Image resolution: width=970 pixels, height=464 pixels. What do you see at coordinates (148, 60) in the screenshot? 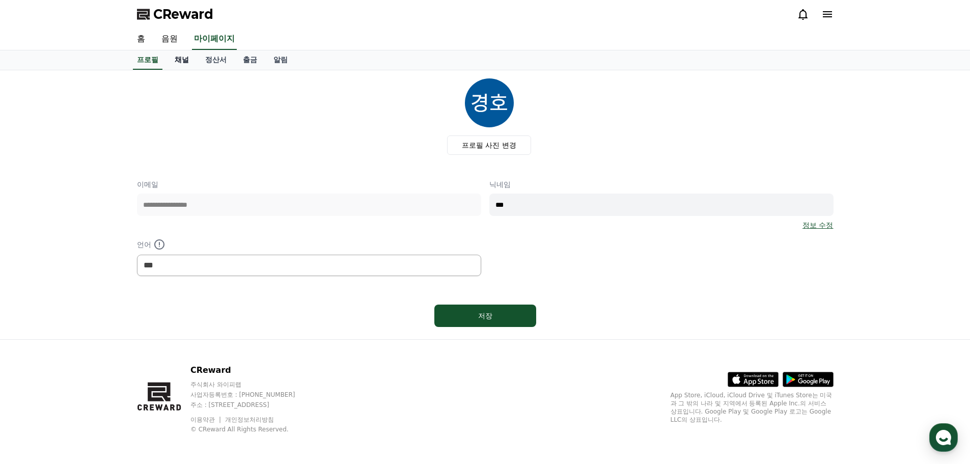
I see `a: 프로필` at bounding box center [148, 60].